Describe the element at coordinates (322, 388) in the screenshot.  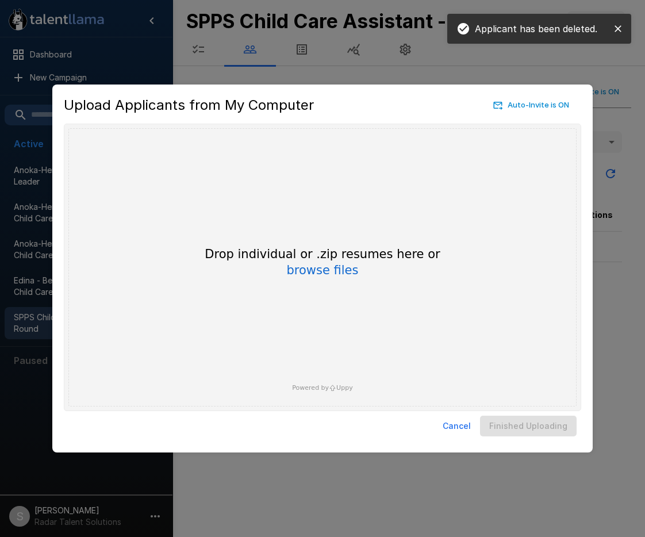
I see `a: Powered byUppy` at that location.